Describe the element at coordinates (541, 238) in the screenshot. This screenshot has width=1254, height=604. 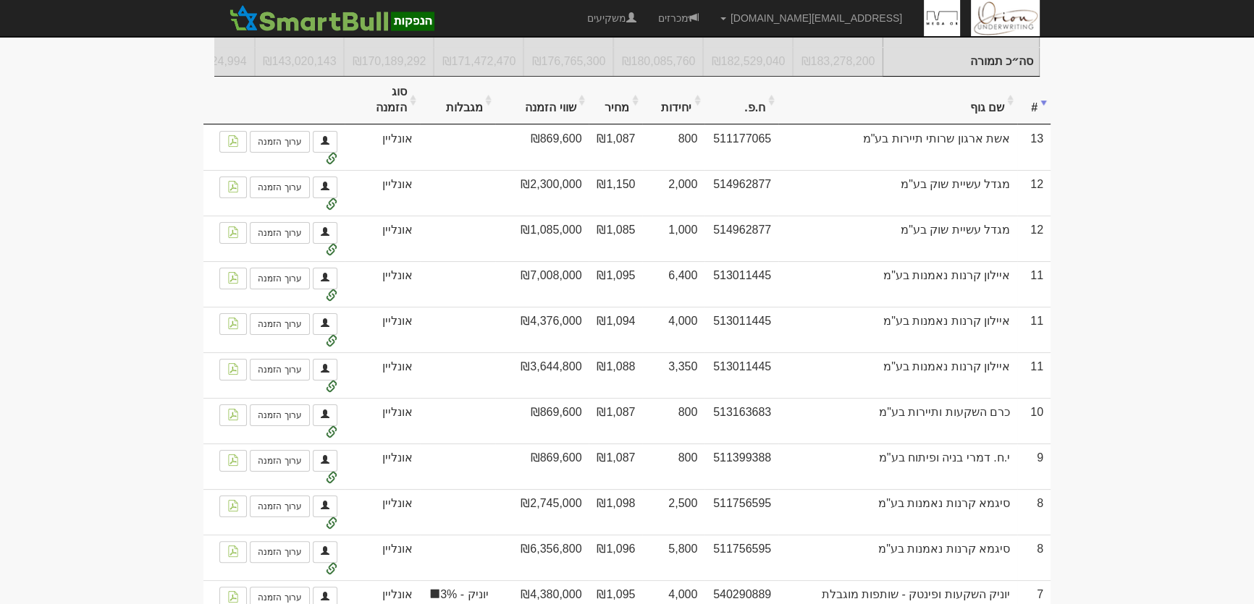
I see `td: ₪1,085,000` at that location.